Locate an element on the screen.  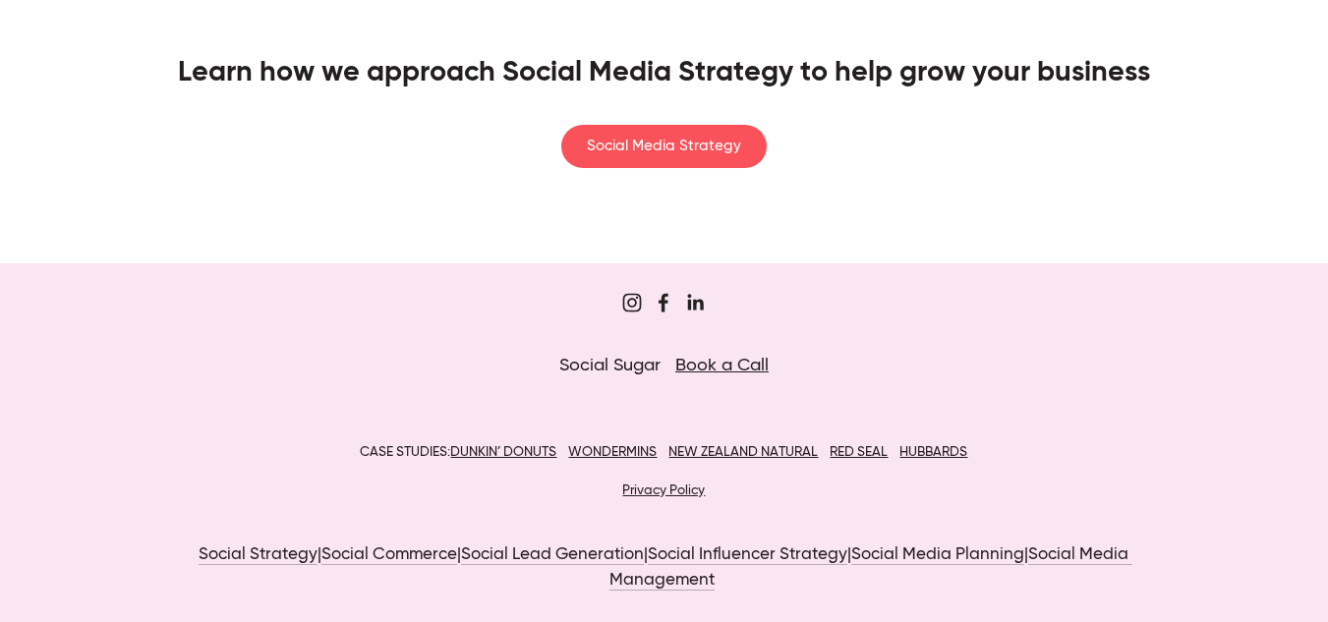
a: Jordan Eley is located at coordinates (695, 303).